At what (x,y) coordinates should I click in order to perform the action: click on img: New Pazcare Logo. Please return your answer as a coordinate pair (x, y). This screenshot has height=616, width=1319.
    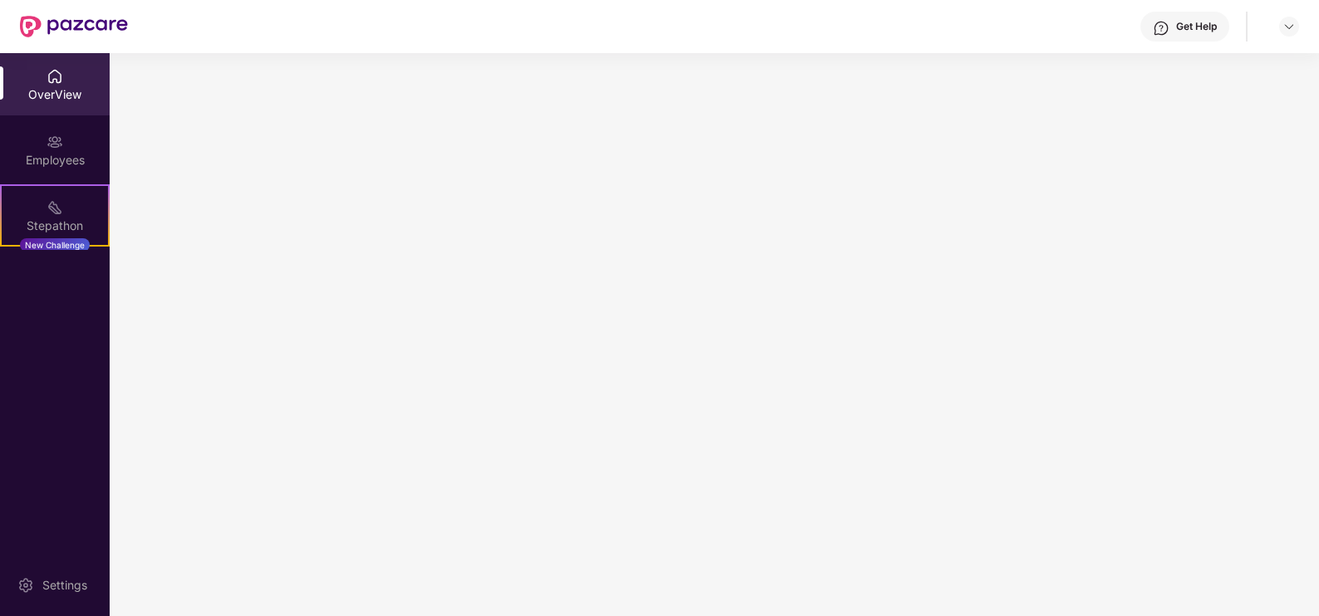
    Looking at the image, I should click on (74, 27).